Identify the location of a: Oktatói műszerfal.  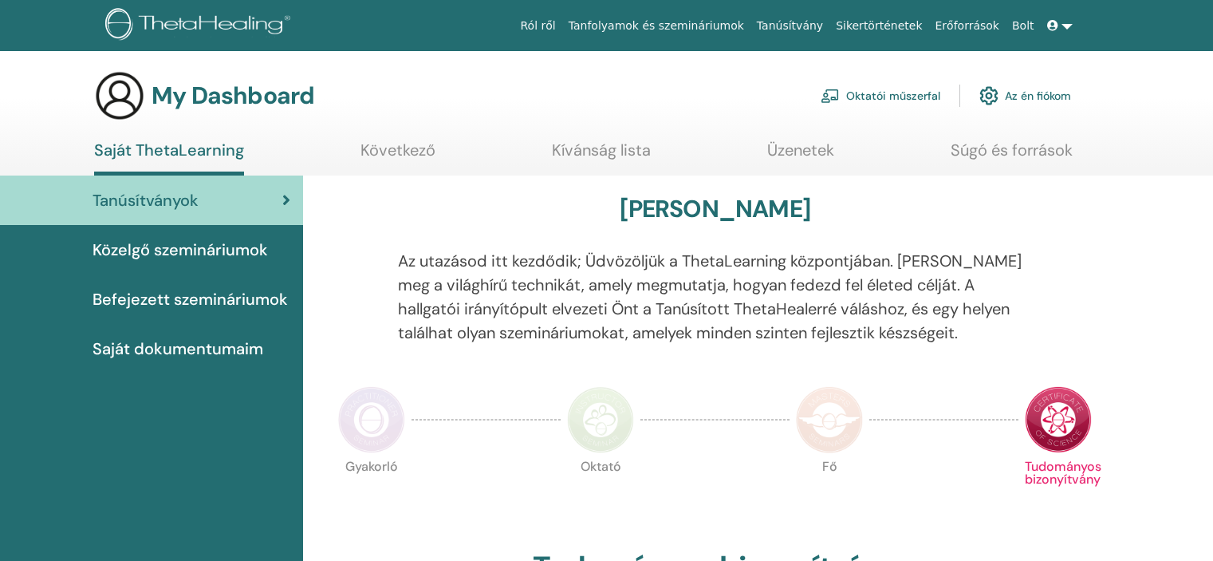
(880, 96).